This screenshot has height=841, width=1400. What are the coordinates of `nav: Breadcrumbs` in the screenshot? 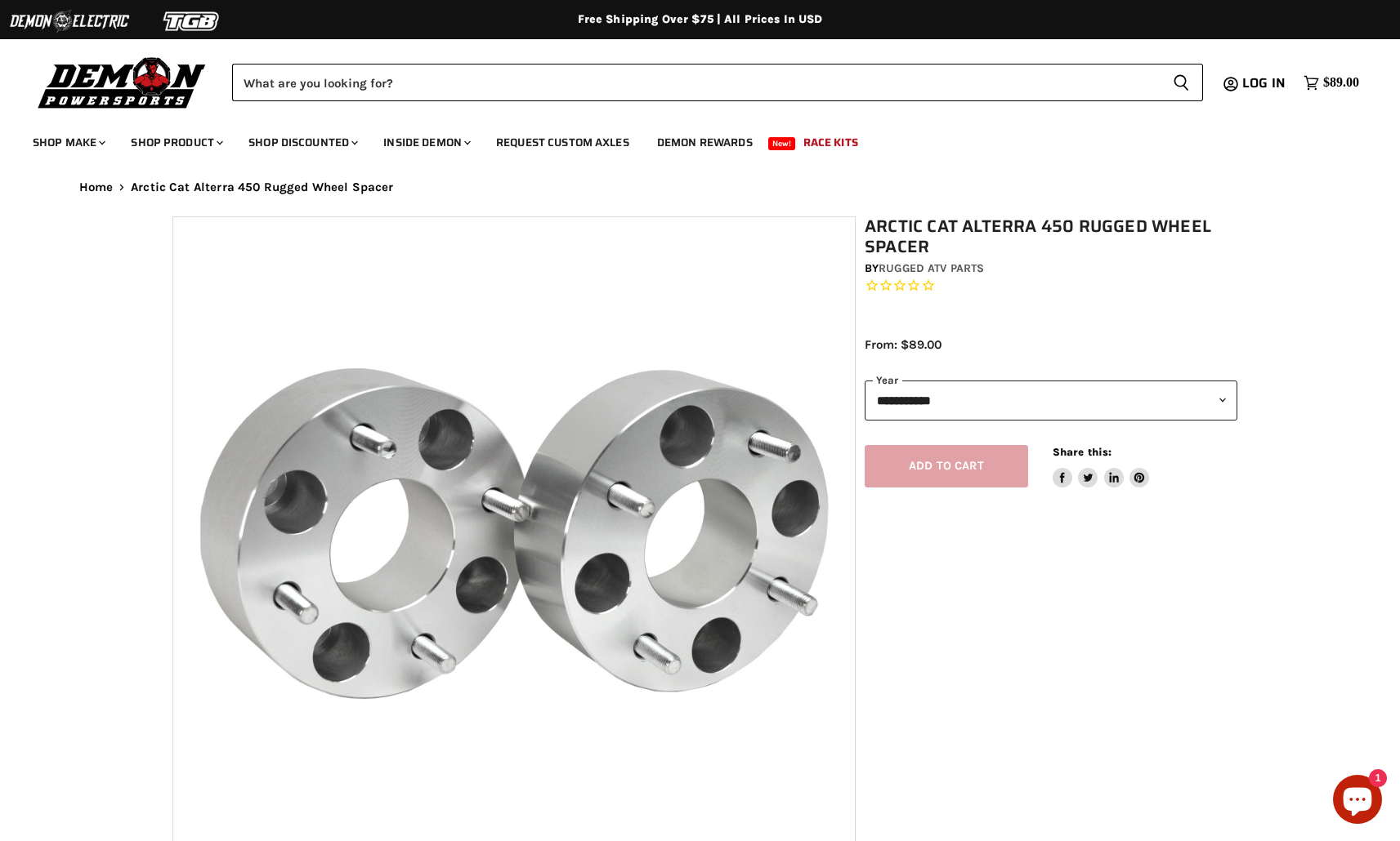 It's located at (700, 187).